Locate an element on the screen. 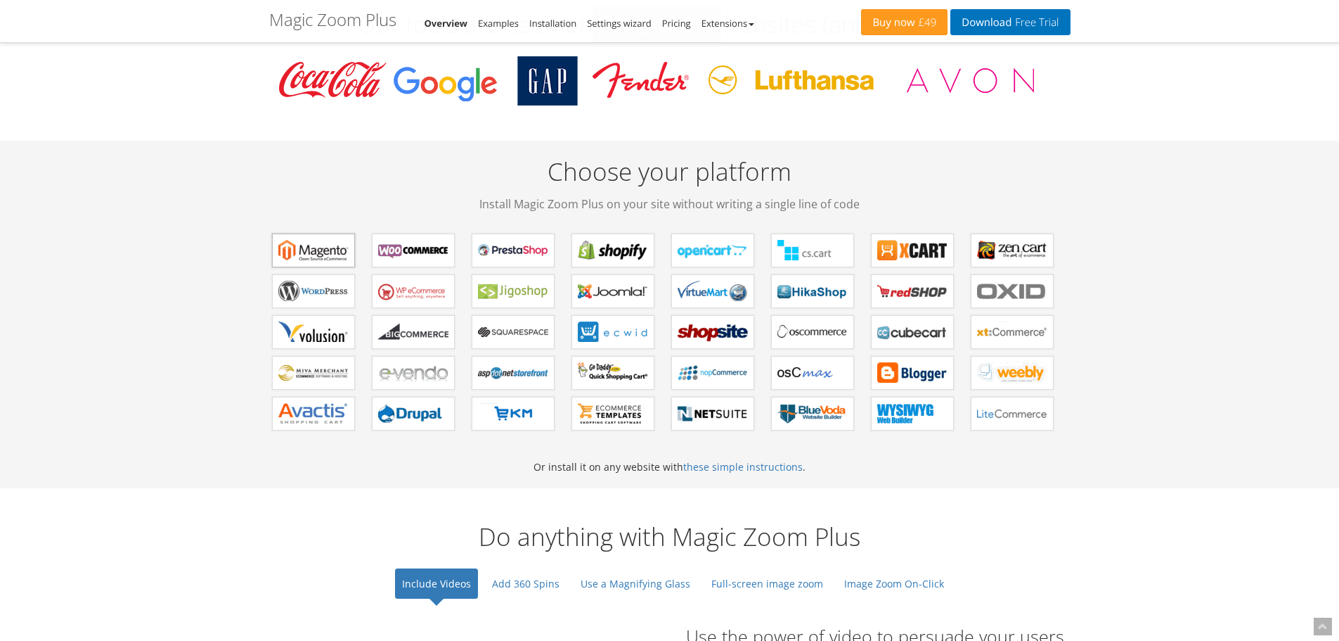 The image size is (1339, 641). a: Magic Zoom Plus for Volusion is located at coordinates (314, 332).